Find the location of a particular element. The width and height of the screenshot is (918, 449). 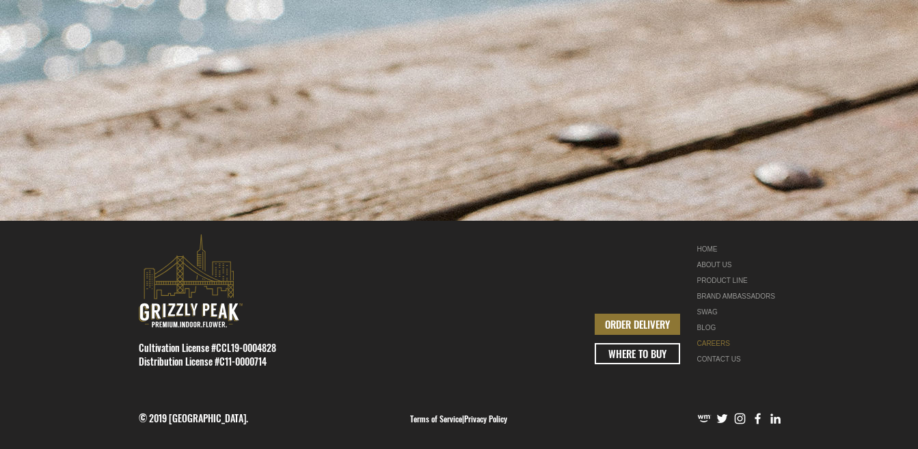

a: Twitter is located at coordinates (722, 418).